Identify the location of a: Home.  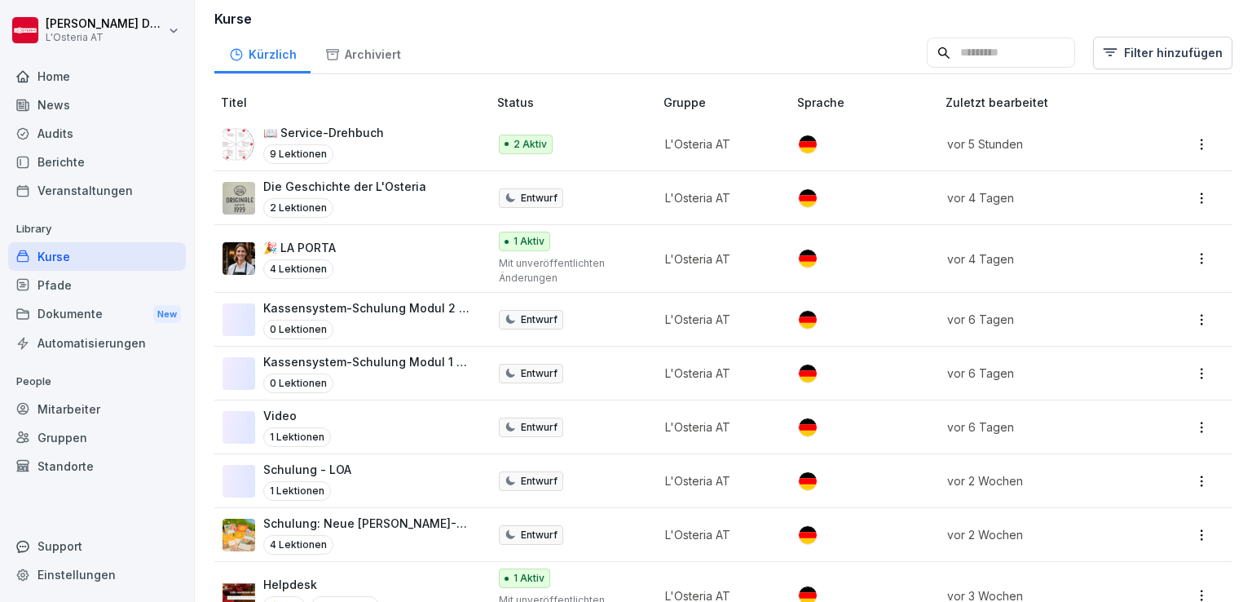
(97, 76).